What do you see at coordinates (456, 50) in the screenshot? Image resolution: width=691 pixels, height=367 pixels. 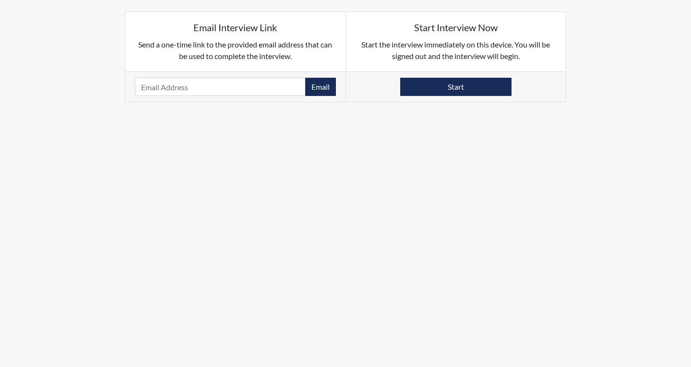 I see `p: Start the interview immediately on this device. You will be signed out and the interview will begin.` at bounding box center [456, 50].